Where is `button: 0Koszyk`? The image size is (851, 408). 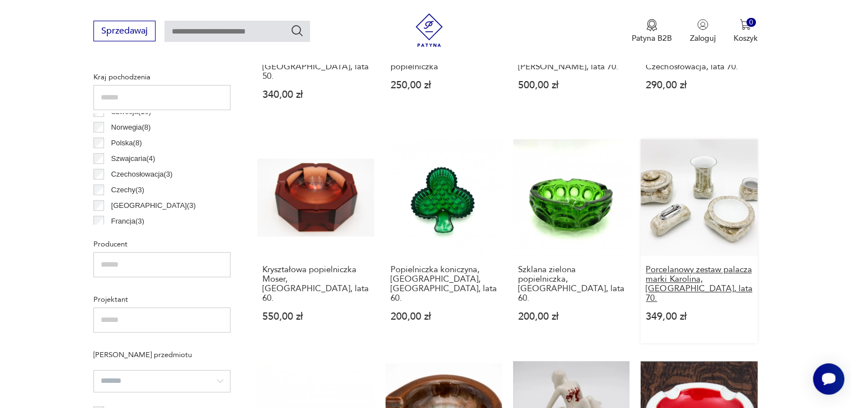 button: 0Koszyk is located at coordinates (745, 31).